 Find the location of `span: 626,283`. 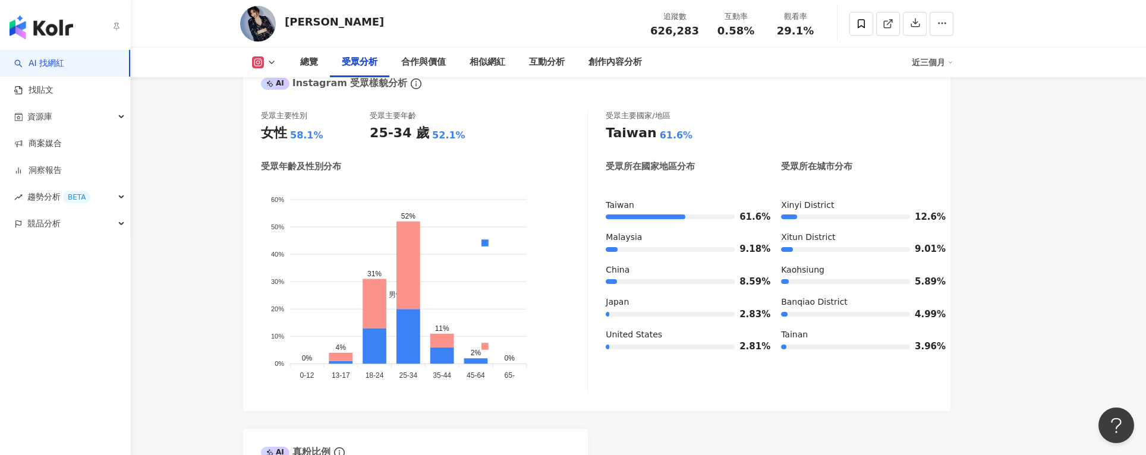

span: 626,283 is located at coordinates (674, 30).